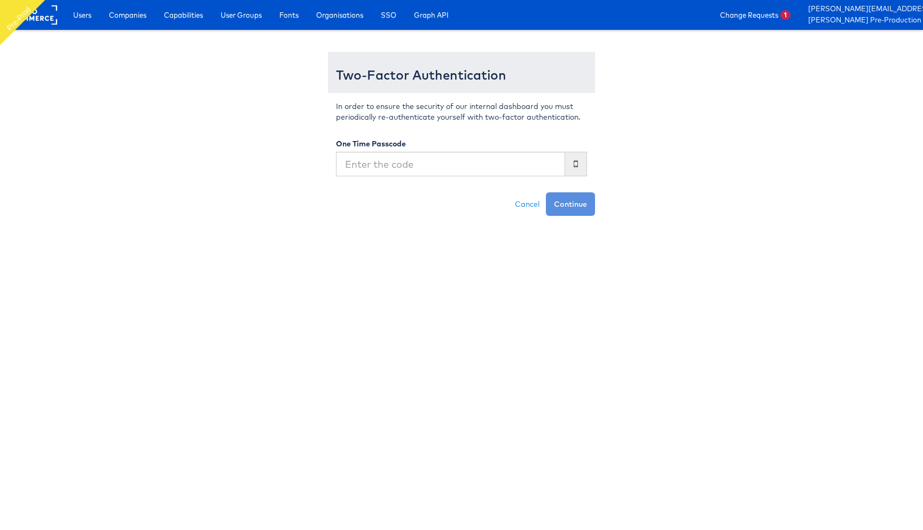  I want to click on span: Organisations, so click(340, 15).